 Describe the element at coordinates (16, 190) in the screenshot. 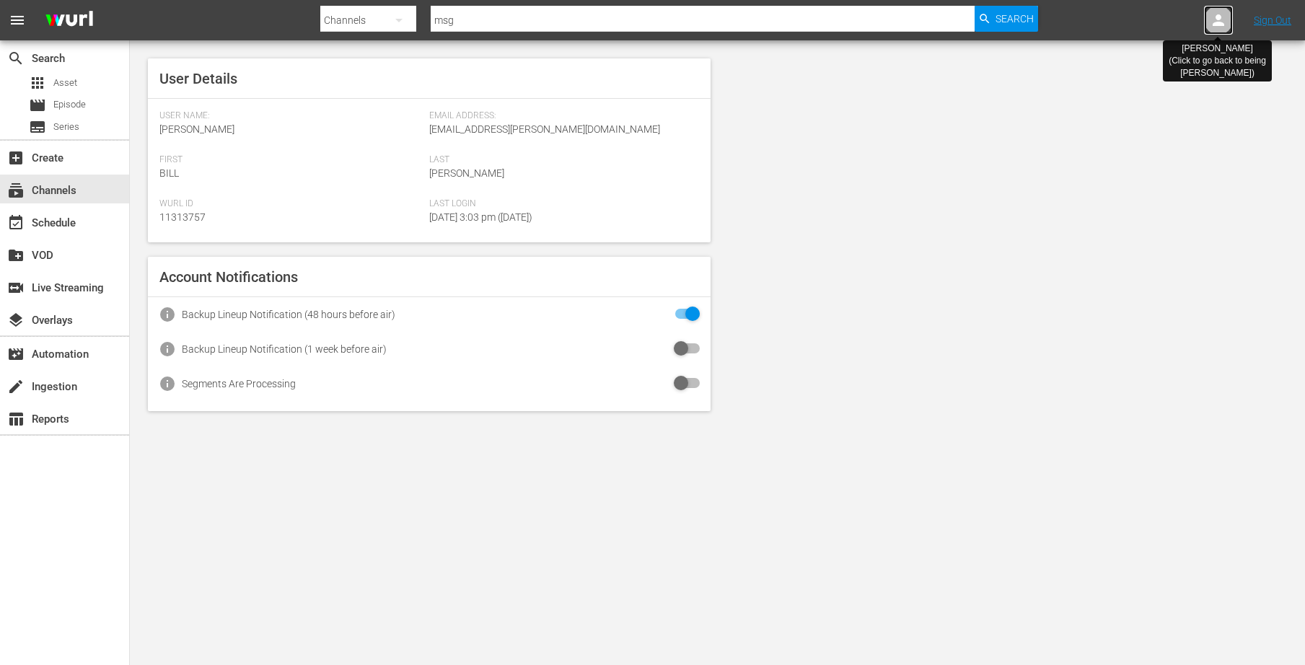

I see `span: Channels` at that location.